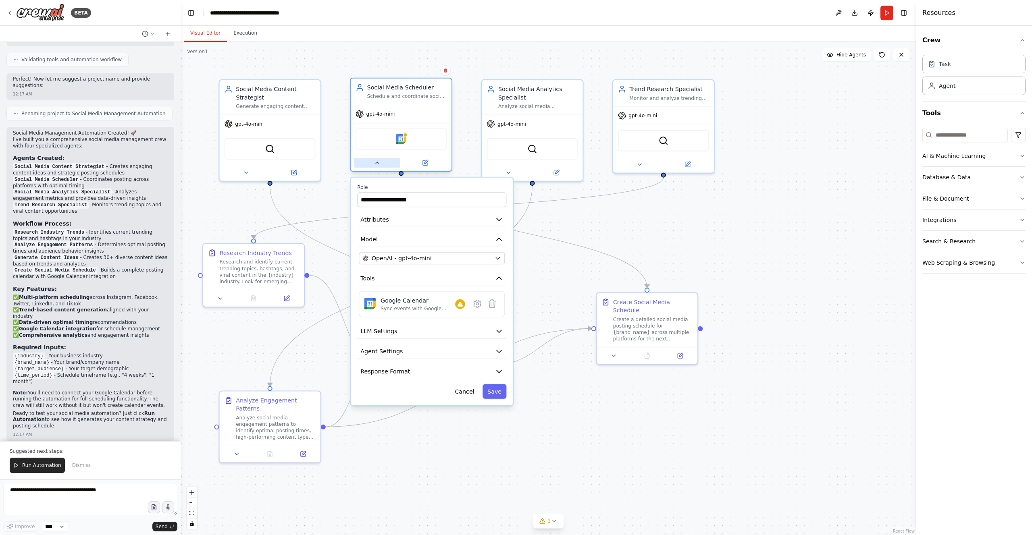 This screenshot has height=535, width=1032. I want to click on button: Dismiss, so click(81, 465).